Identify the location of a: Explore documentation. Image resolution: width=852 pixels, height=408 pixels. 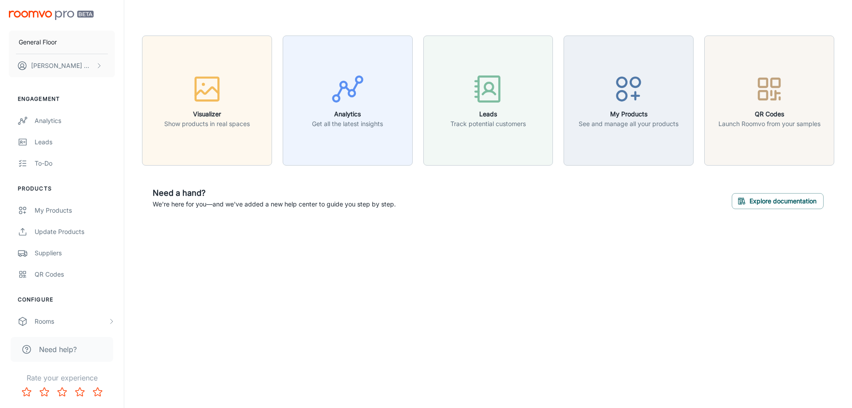
(778, 200).